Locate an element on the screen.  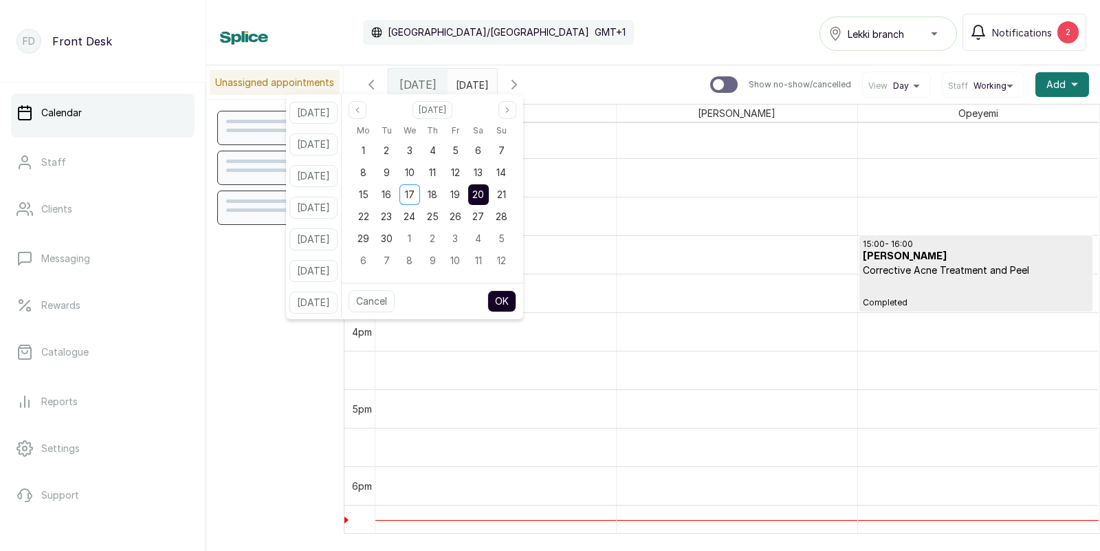
span: Mo is located at coordinates (363, 131).